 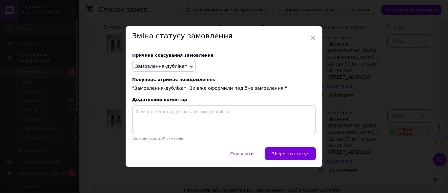 What do you see at coordinates (224, 55) in the screenshot?
I see `div: Причина скасування замовлення` at bounding box center [224, 55].